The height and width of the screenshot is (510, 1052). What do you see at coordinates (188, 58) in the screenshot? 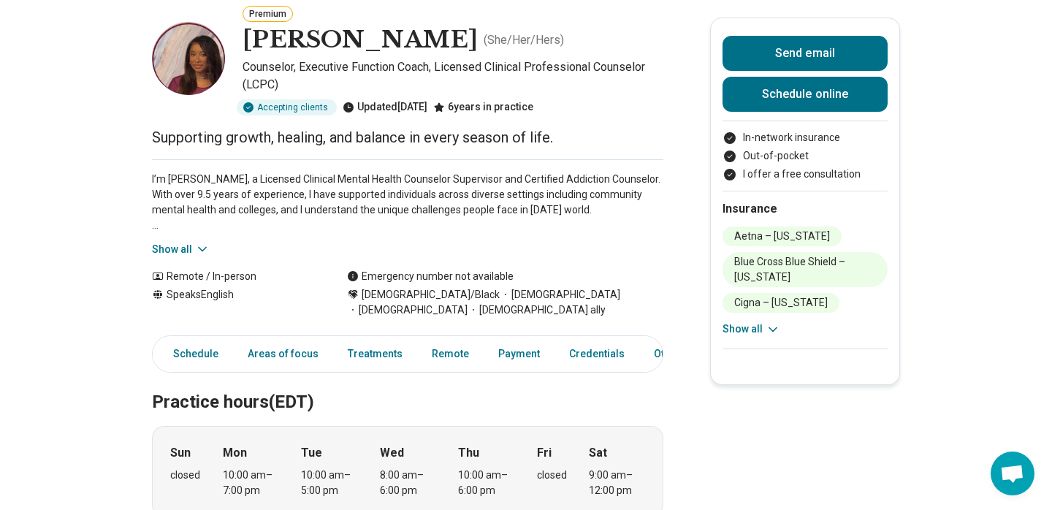
I see `img: Quenetta Johnson, Counselor` at bounding box center [188, 58].